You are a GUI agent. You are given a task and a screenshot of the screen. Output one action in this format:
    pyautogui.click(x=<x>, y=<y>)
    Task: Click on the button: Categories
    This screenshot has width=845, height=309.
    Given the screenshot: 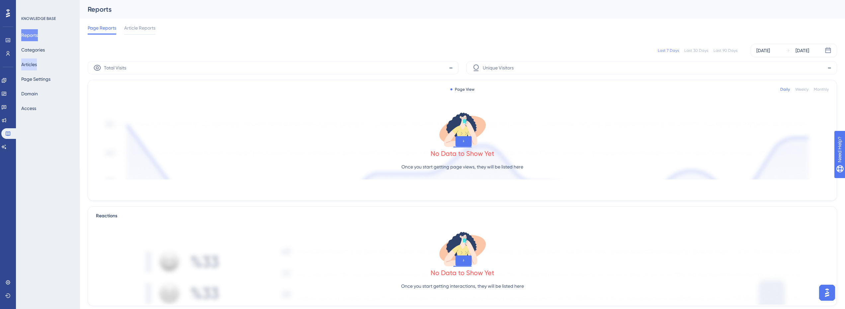 What is the action you would take?
    pyautogui.click(x=33, y=50)
    